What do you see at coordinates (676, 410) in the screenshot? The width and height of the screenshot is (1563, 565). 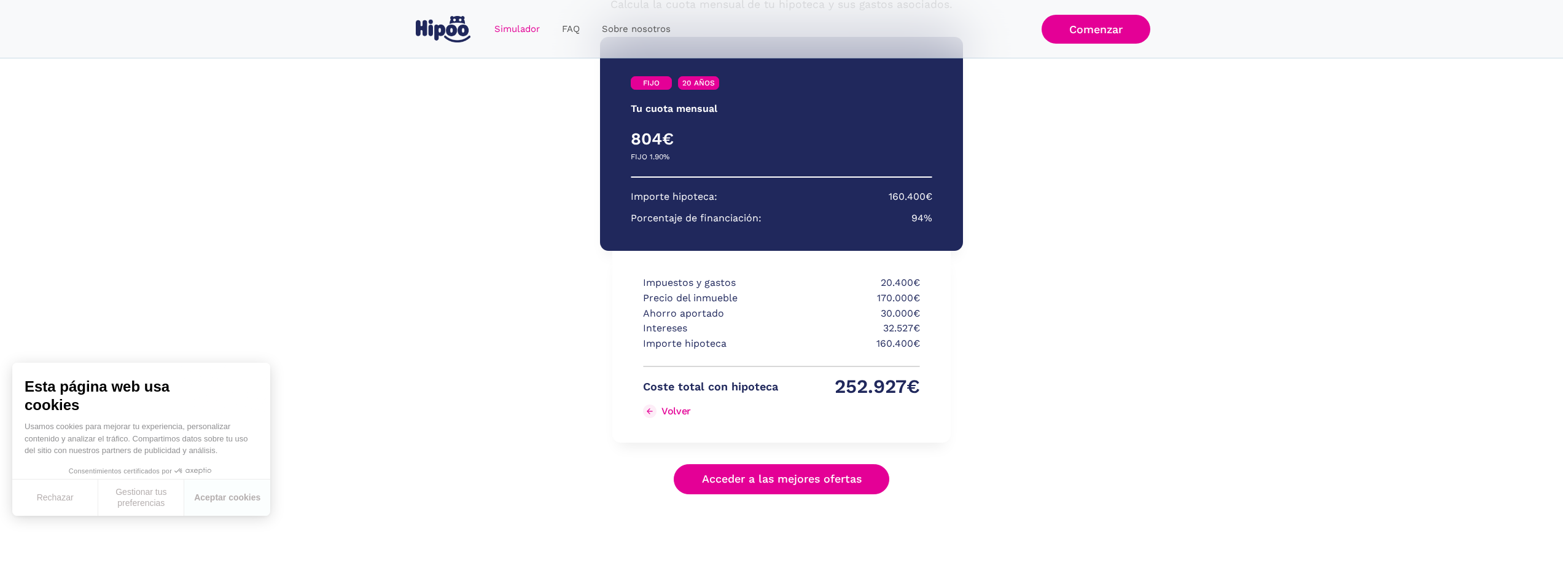 I see `div: Volver` at bounding box center [676, 410].